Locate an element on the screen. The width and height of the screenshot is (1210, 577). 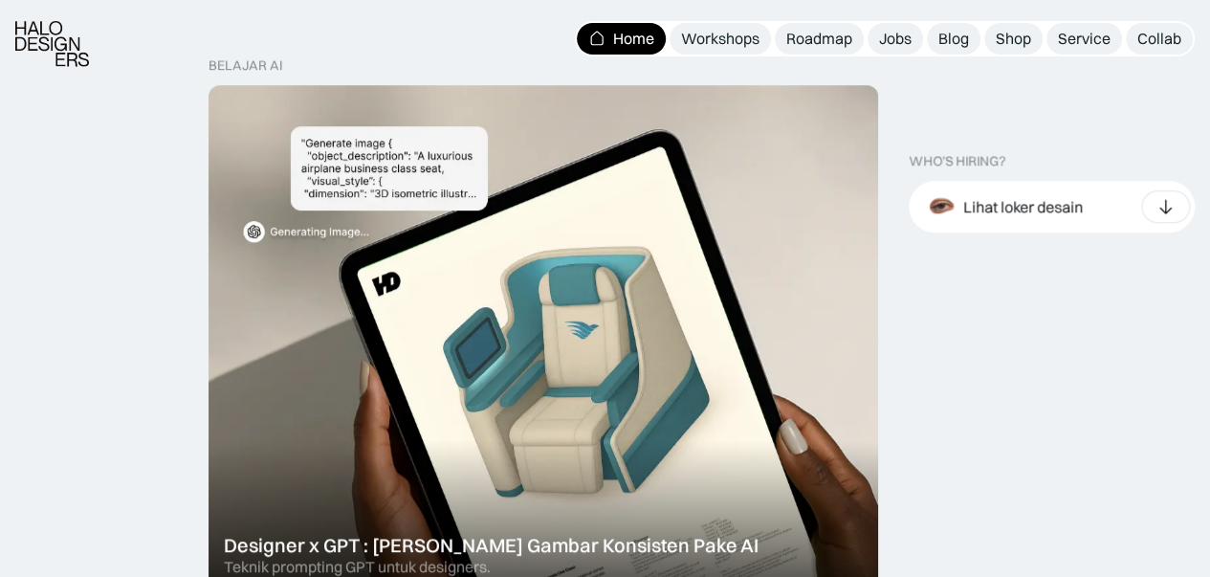
a: Workshops is located at coordinates (720, 38).